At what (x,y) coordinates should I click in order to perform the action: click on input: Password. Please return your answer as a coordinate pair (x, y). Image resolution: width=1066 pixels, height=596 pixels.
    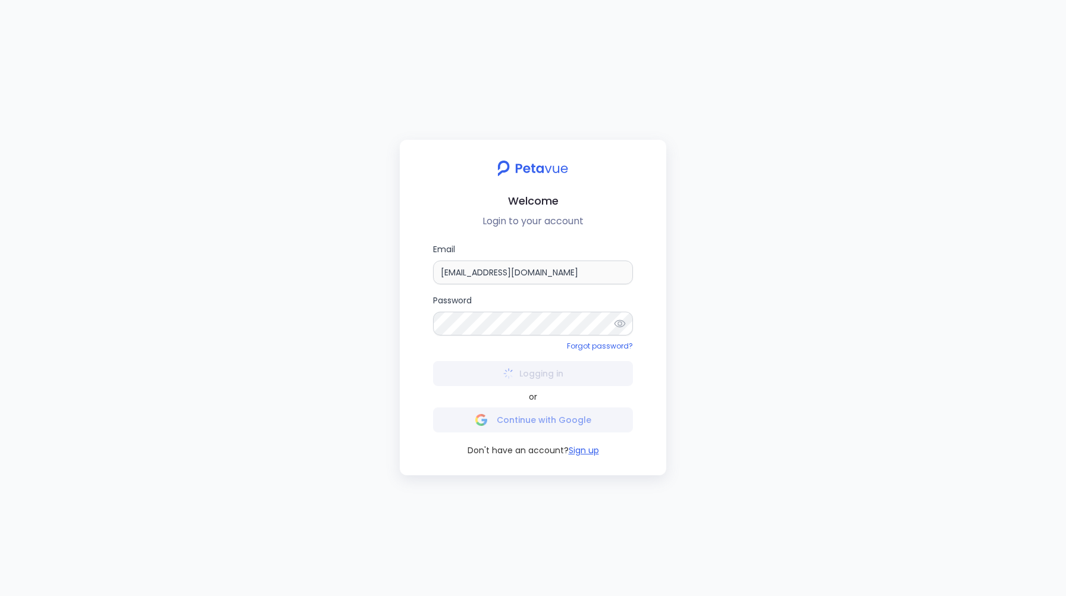
    Looking at the image, I should click on (533, 324).